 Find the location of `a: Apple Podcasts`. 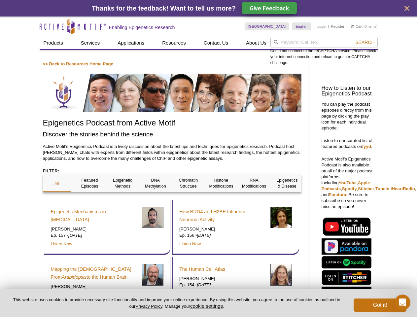

a: Apple Podcasts is located at coordinates (346, 186).